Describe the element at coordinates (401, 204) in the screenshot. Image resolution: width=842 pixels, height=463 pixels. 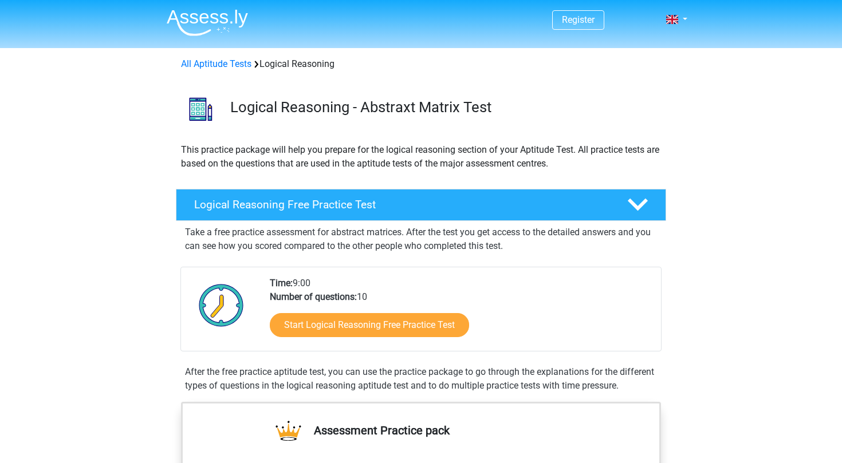
I see `h4: Logical Reasoning Free Practice Test` at that location.